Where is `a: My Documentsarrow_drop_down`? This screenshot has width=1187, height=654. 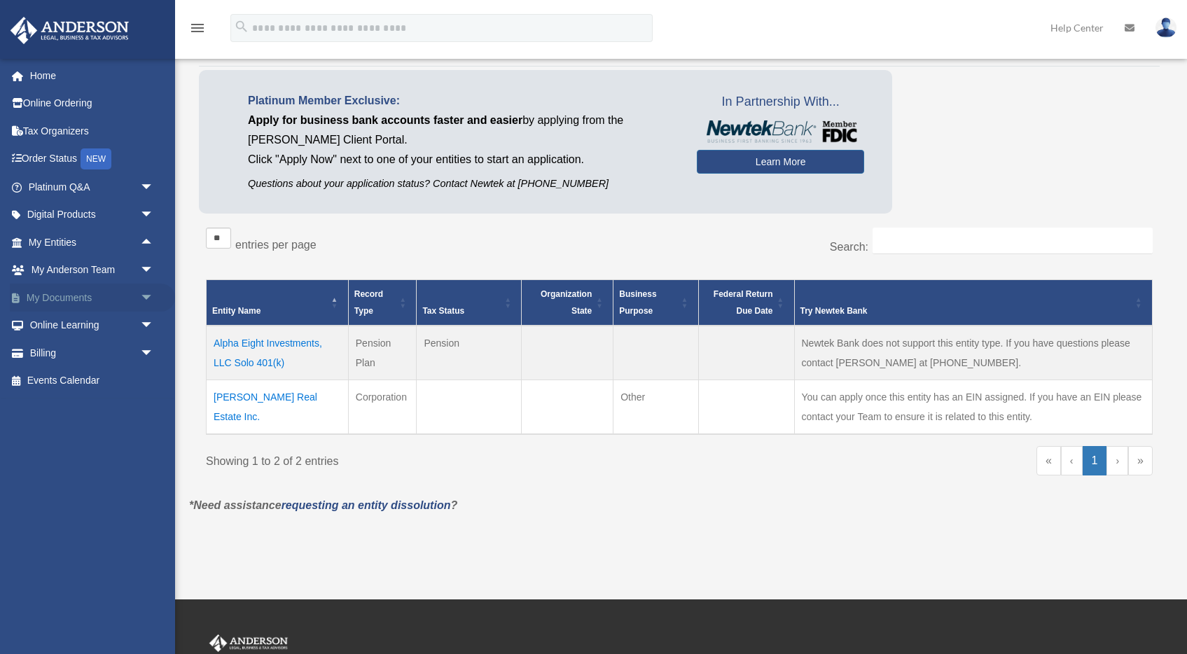
a: My Documentsarrow_drop_down is located at coordinates (92, 298).